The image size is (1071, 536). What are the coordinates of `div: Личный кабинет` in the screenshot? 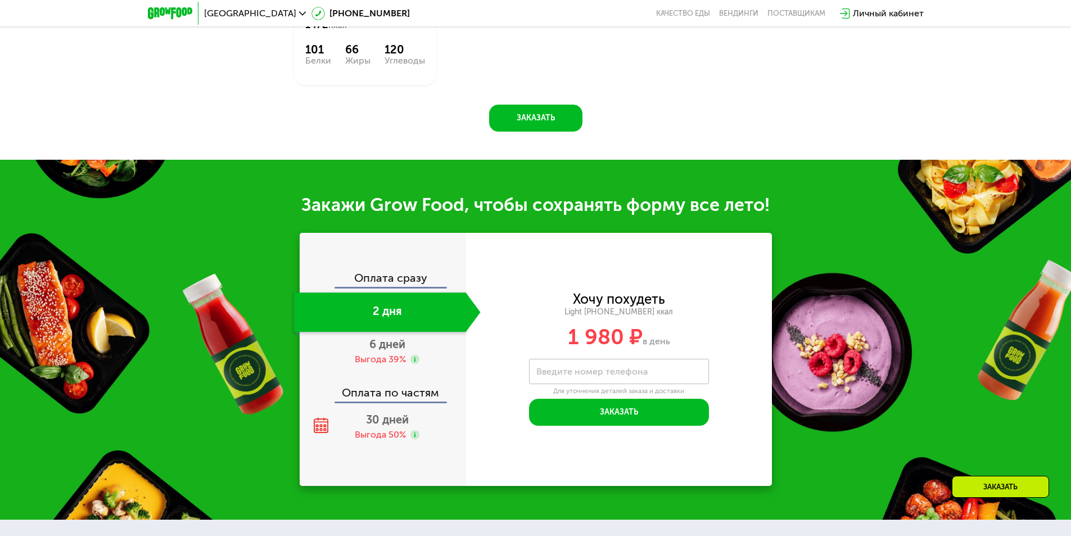 It's located at (888, 13).